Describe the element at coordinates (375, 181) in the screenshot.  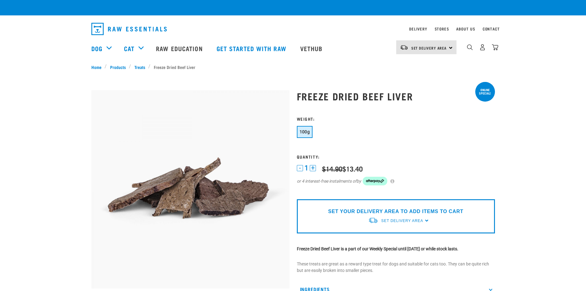
I see `img: Afterpay` at that location.